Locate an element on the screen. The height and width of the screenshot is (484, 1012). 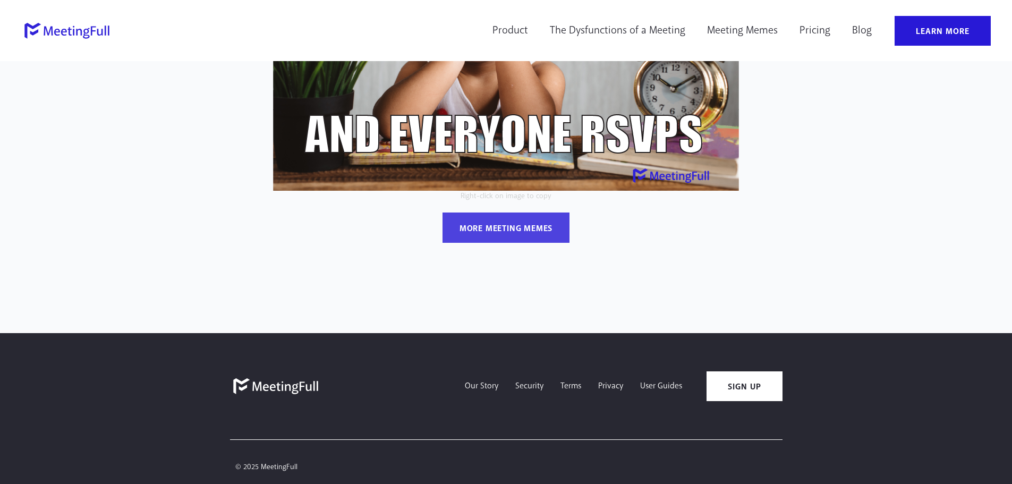
a: Privacy is located at coordinates (610, 386).